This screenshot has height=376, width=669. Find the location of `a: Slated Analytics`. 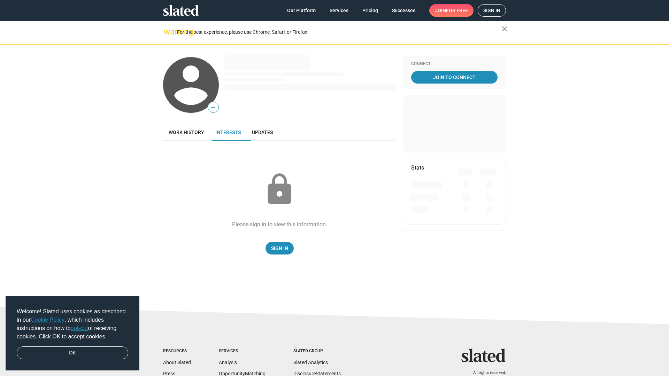

a: Slated Analytics is located at coordinates (310, 363).